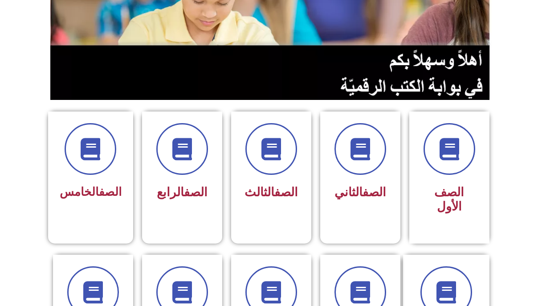 The image size is (542, 306). What do you see at coordinates (90, 192) in the screenshot?
I see `span: الخامس` at bounding box center [90, 192].